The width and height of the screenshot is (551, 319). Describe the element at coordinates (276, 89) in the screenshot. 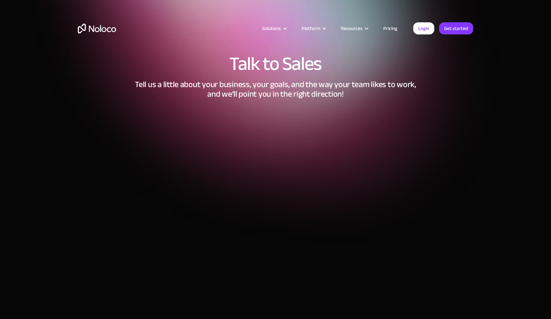

I see `h2: Tell us a little about your business, your goals, and the way your team likes to work, and we’ll ...` at that location.